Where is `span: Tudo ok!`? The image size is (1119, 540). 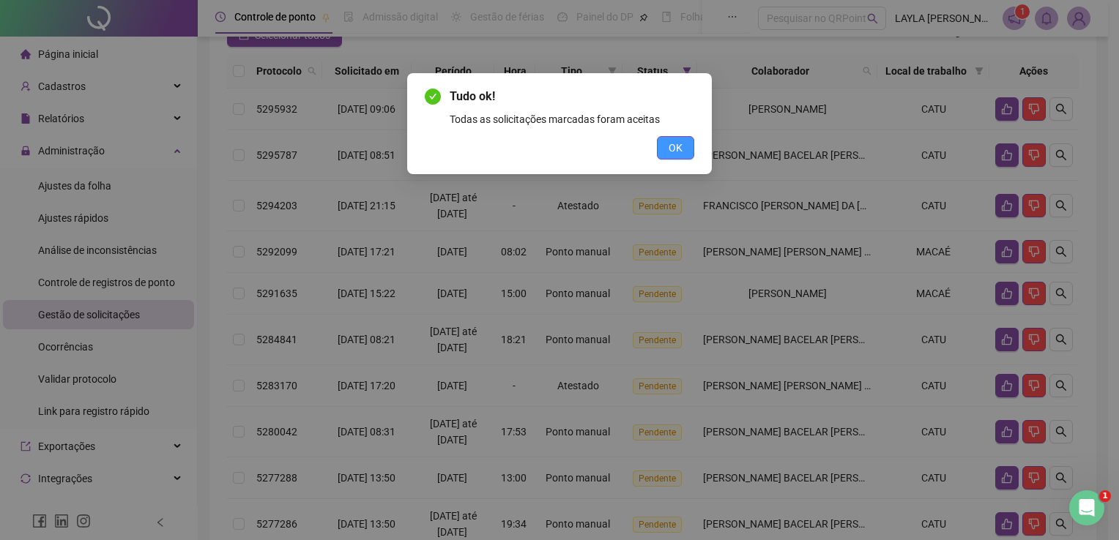 span: Tudo ok! is located at coordinates (572, 97).